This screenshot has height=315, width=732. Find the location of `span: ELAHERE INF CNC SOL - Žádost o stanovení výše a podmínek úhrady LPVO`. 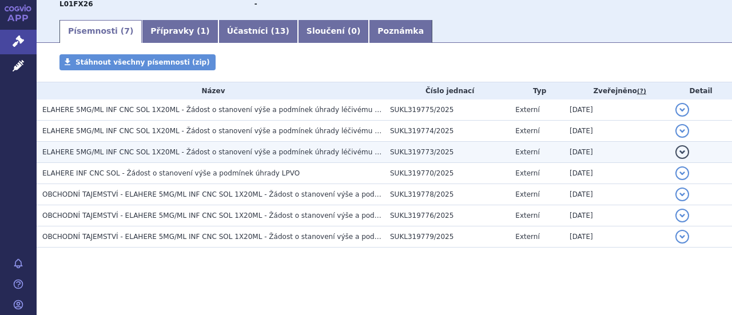

span: ELAHERE INF CNC SOL - Žádost o stanovení výše a podmínek úhrady LPVO is located at coordinates (171, 173).